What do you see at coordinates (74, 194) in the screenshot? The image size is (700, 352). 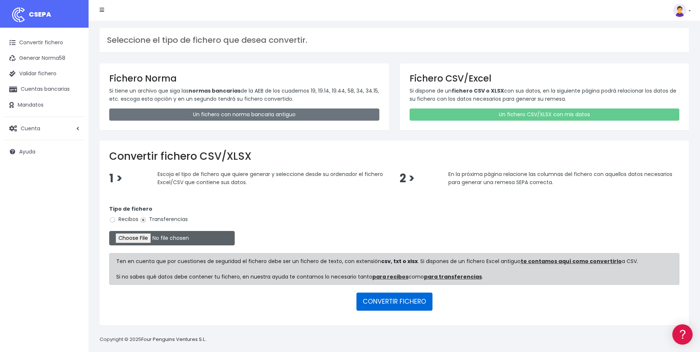 I see `a: API` at bounding box center [74, 194].